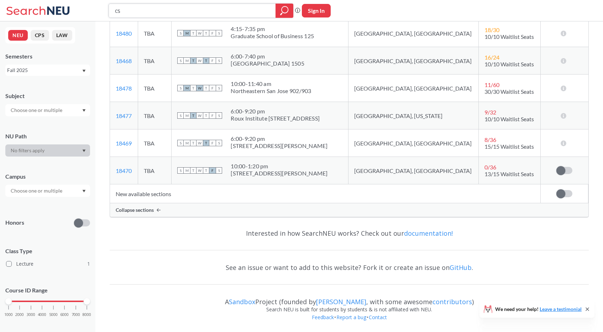  What do you see at coordinates (491, 112) in the screenshot?
I see `span: 9 / 32` at bounding box center [491, 112].